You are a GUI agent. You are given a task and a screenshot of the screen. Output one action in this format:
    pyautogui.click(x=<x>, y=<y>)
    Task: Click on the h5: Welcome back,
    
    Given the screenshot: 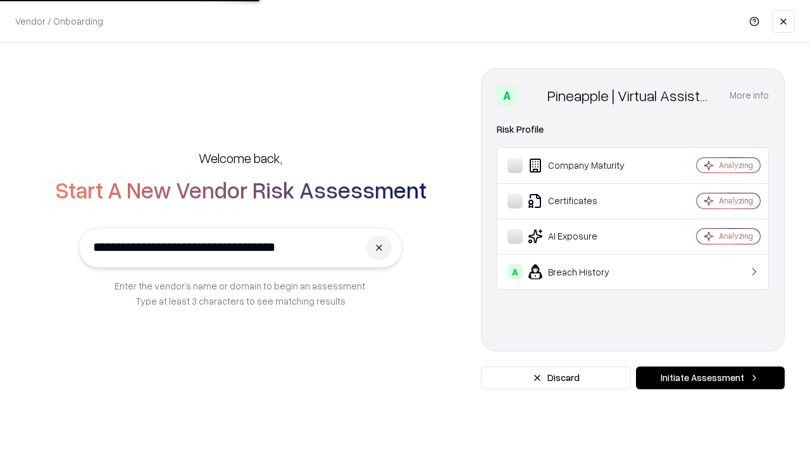 What is the action you would take?
    pyautogui.click(x=240, y=158)
    